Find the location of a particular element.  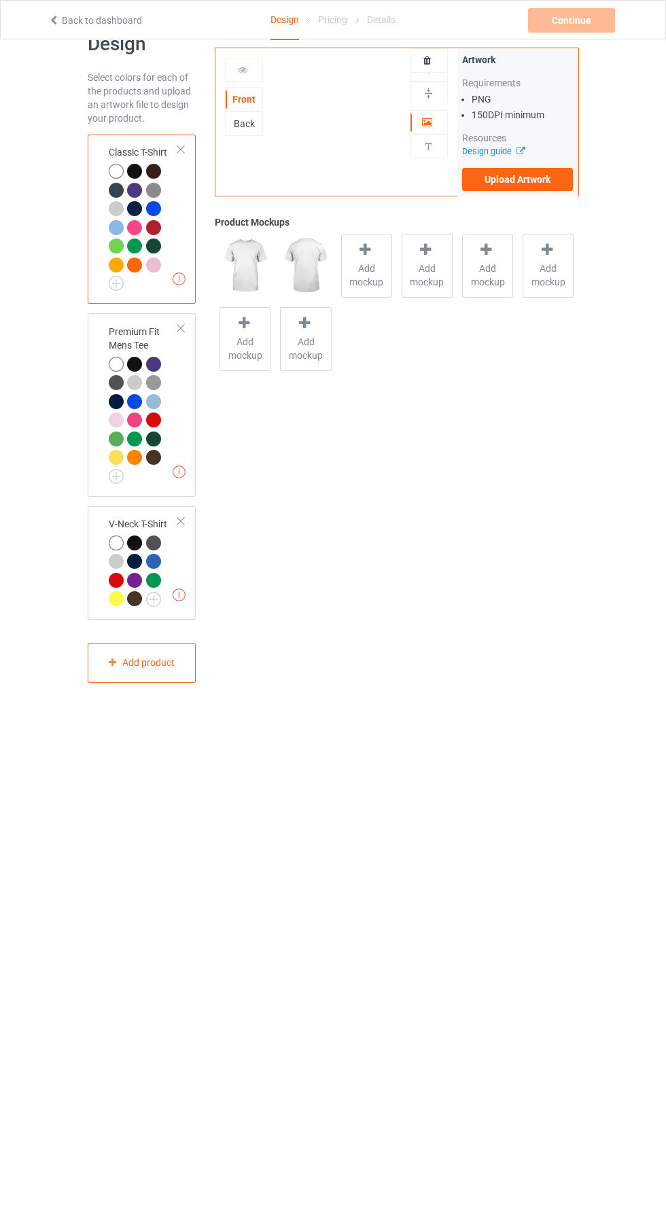

div: Back is located at coordinates (244, 124).